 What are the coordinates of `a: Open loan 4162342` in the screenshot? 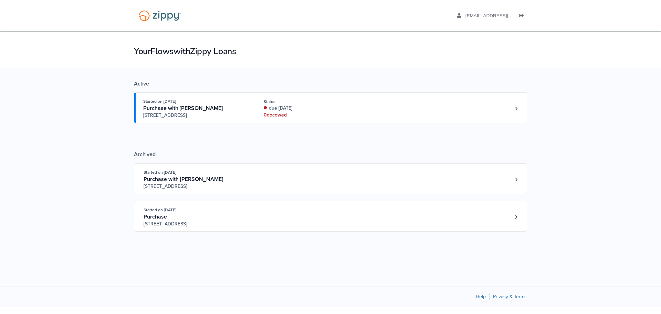 It's located at (331, 216).